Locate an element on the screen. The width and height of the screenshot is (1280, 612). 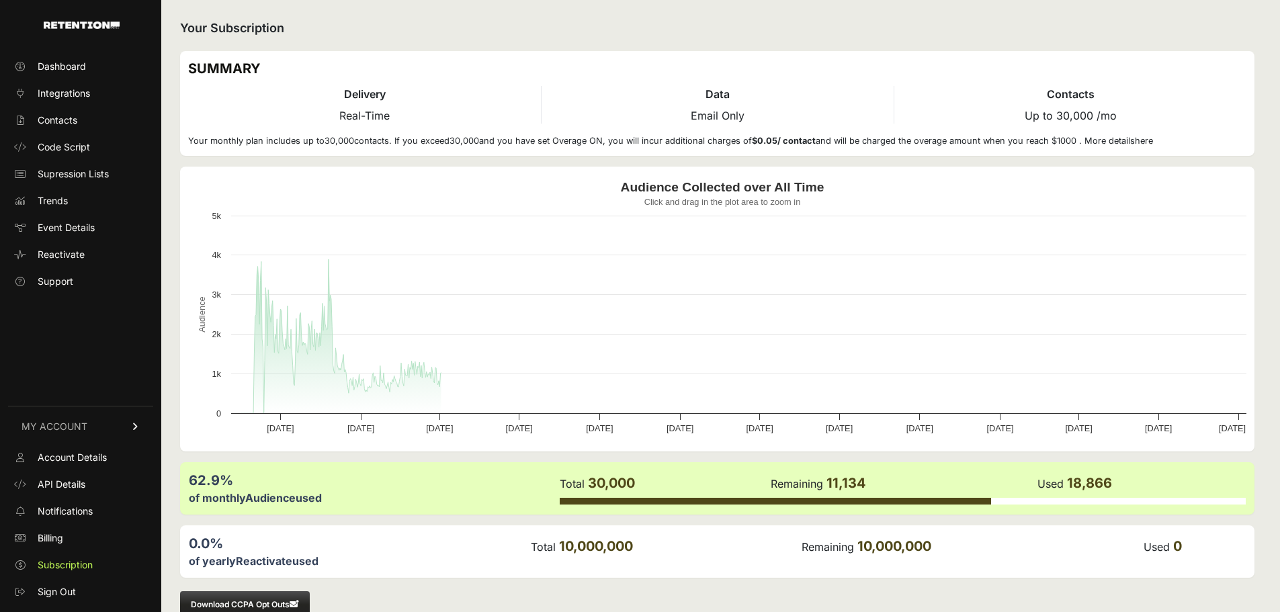
span: Contacts is located at coordinates (57, 120).